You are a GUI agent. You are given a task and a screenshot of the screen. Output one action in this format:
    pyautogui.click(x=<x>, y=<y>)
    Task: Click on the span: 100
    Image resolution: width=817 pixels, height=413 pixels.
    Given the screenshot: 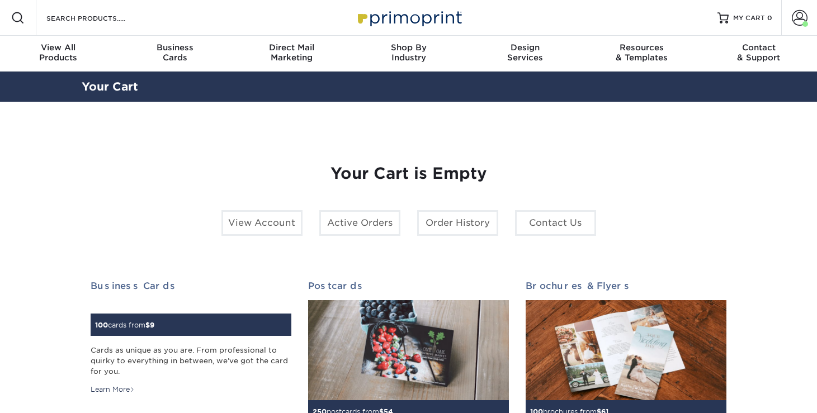 What is the action you would take?
    pyautogui.click(x=101, y=325)
    